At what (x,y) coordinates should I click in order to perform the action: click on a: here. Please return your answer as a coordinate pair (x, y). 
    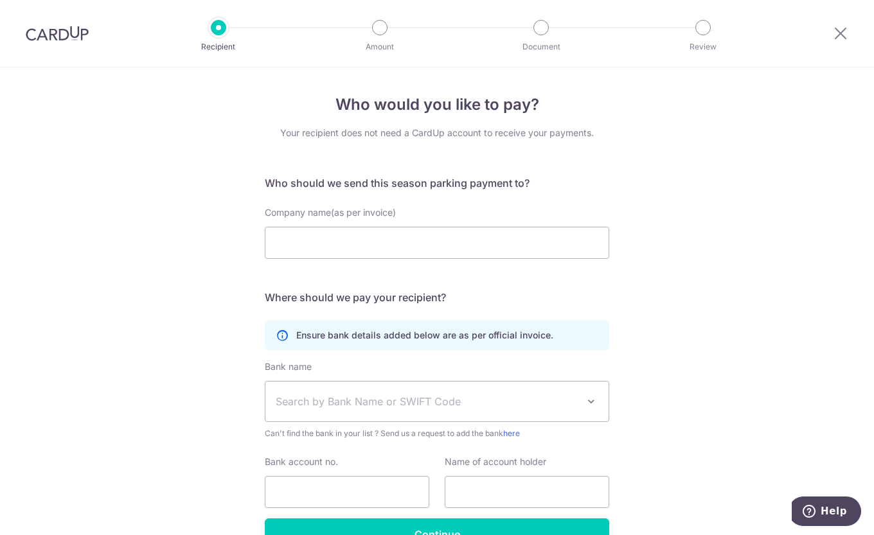
    Looking at the image, I should click on (512, 433).